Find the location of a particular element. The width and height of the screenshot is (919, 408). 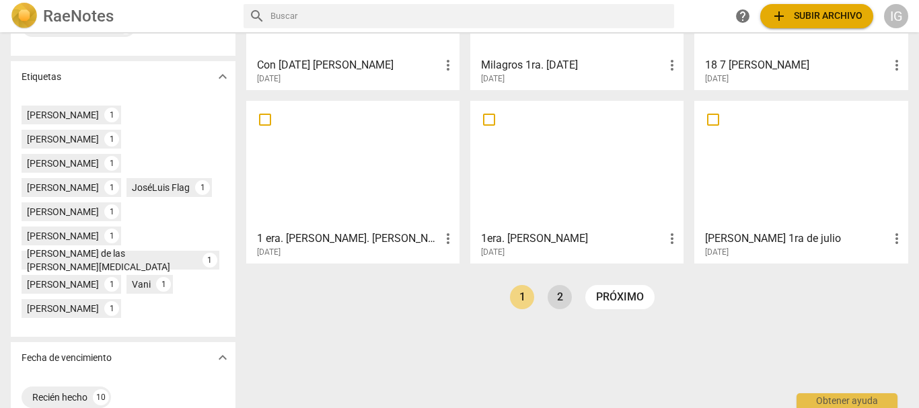

p: Fecha de vencimiento is located at coordinates (67, 358).